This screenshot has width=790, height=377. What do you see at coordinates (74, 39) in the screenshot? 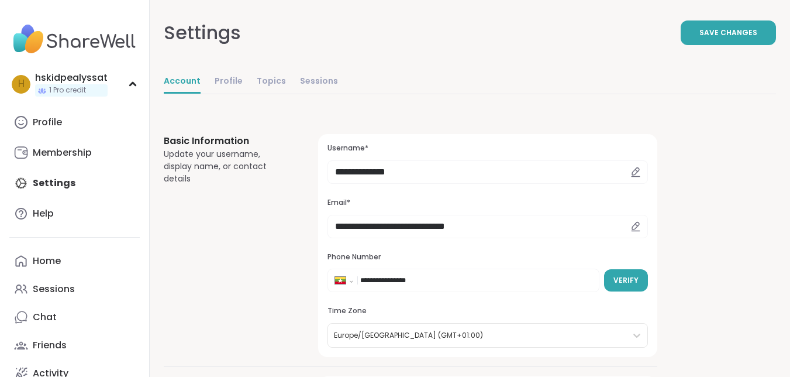
I see `img: ShareWell Nav Logo` at bounding box center [74, 39].